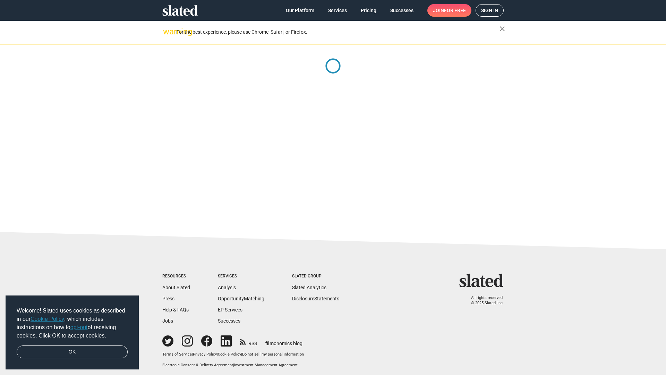 The height and width of the screenshot is (375, 666). I want to click on a: filmonomics blog, so click(284, 340).